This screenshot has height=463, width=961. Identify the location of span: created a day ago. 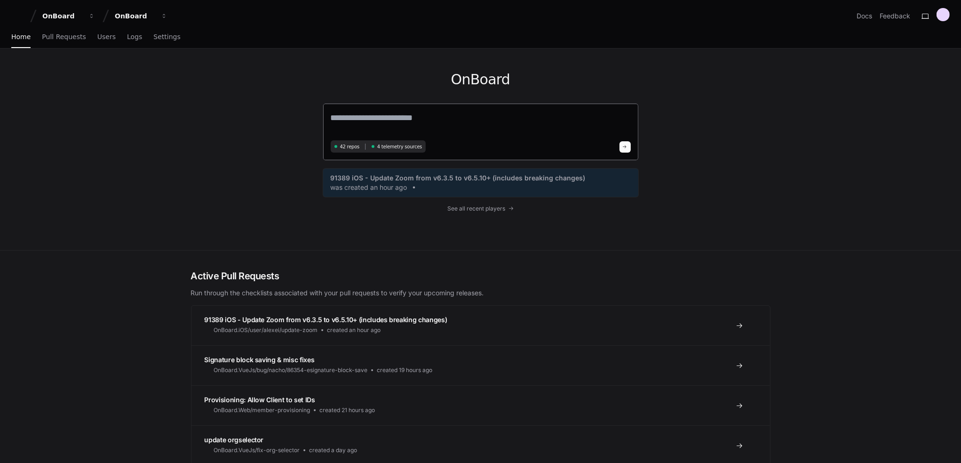
(334, 450).